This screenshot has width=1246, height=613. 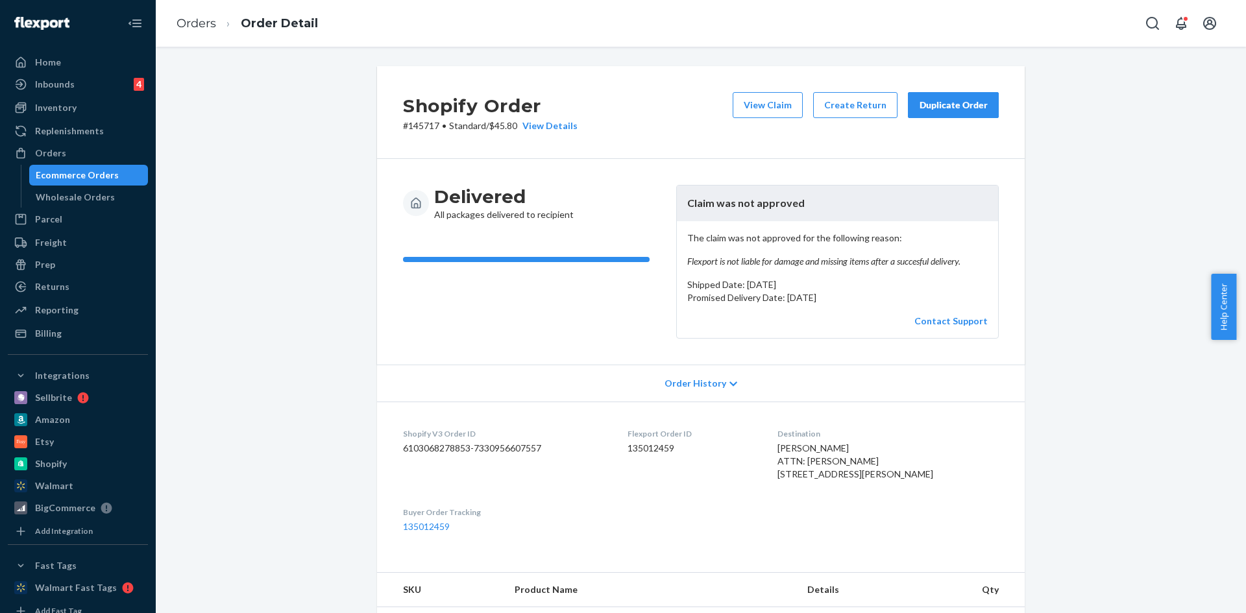 I want to click on button: View Claim, so click(x=768, y=105).